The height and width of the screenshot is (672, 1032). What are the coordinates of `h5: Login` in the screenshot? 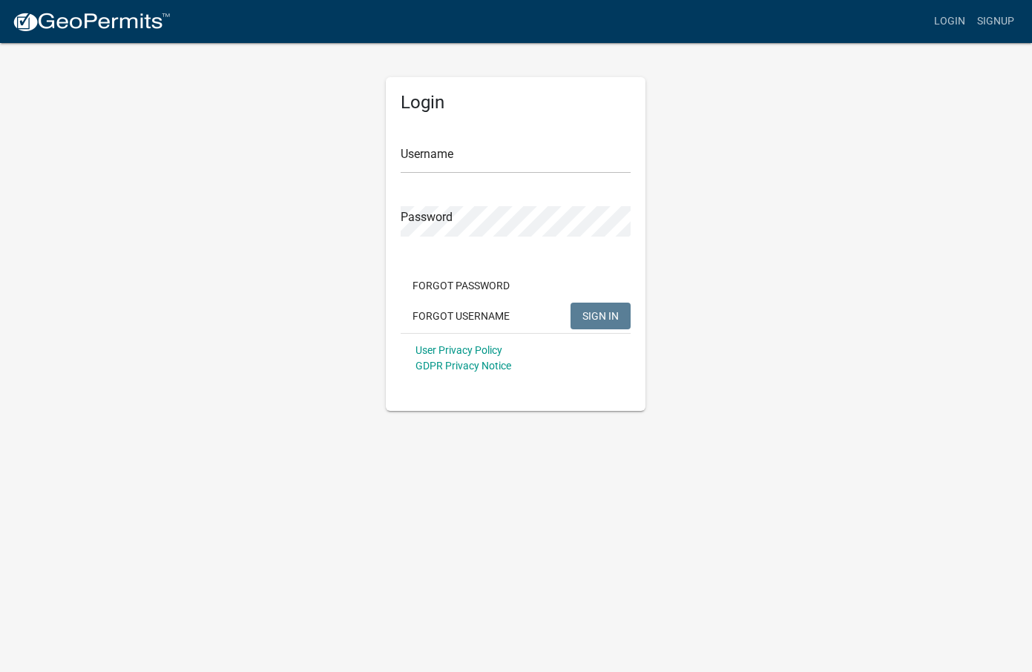 It's located at (516, 102).